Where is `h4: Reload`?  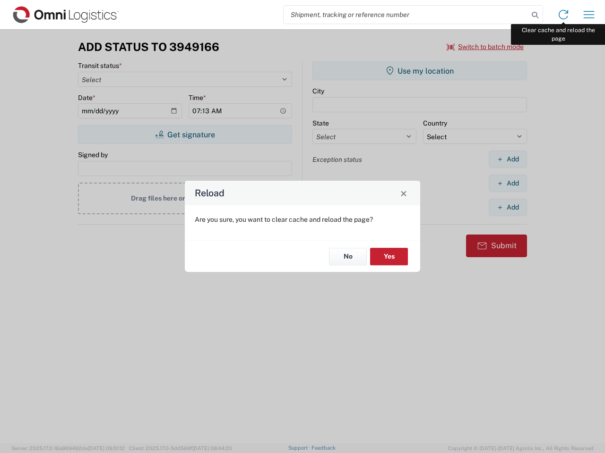
h4: Reload is located at coordinates (209, 193).